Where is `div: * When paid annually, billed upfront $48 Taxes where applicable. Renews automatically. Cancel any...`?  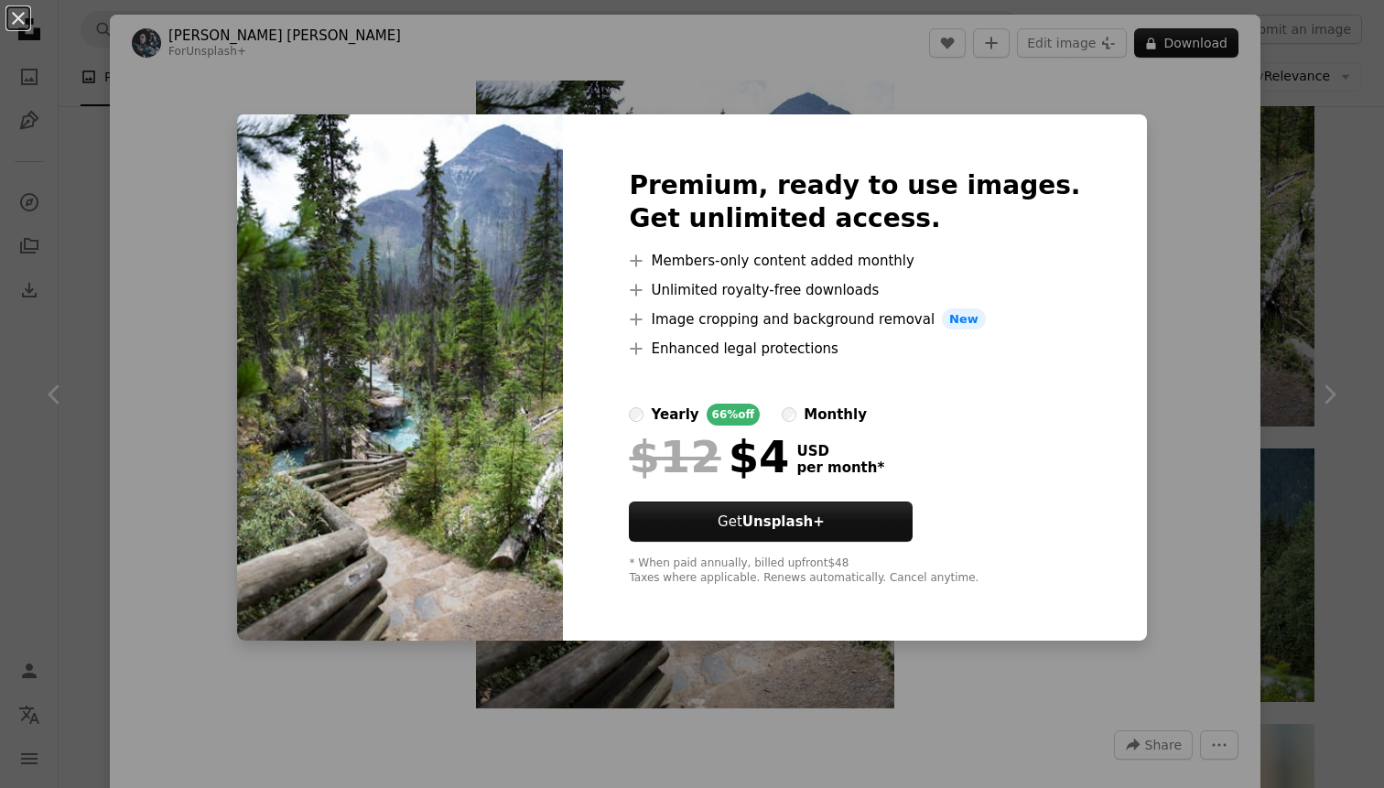 div: * When paid annually, billed upfront $48 Taxes where applicable. Renews automatically. Cancel any... is located at coordinates (854, 571).